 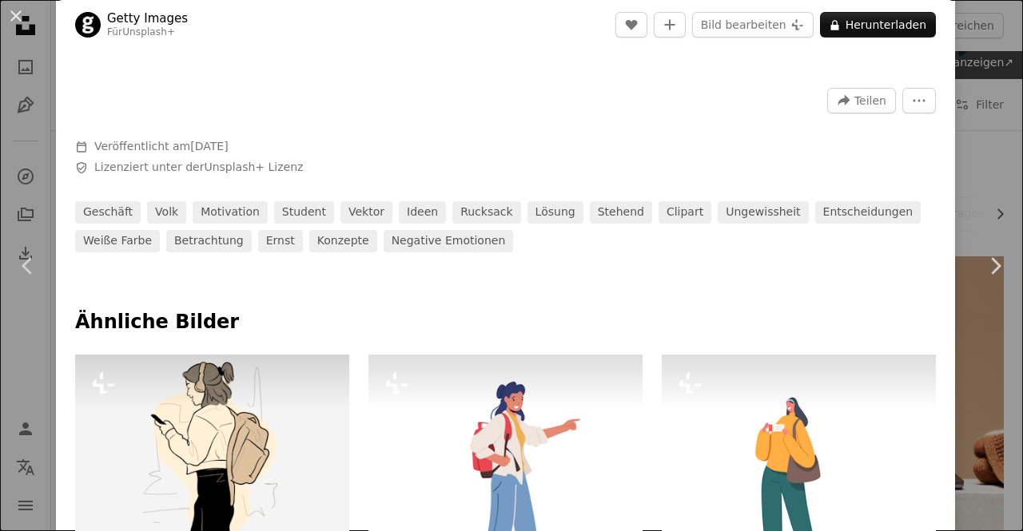 I want to click on span: Lizenziert unter der, so click(x=198, y=168).